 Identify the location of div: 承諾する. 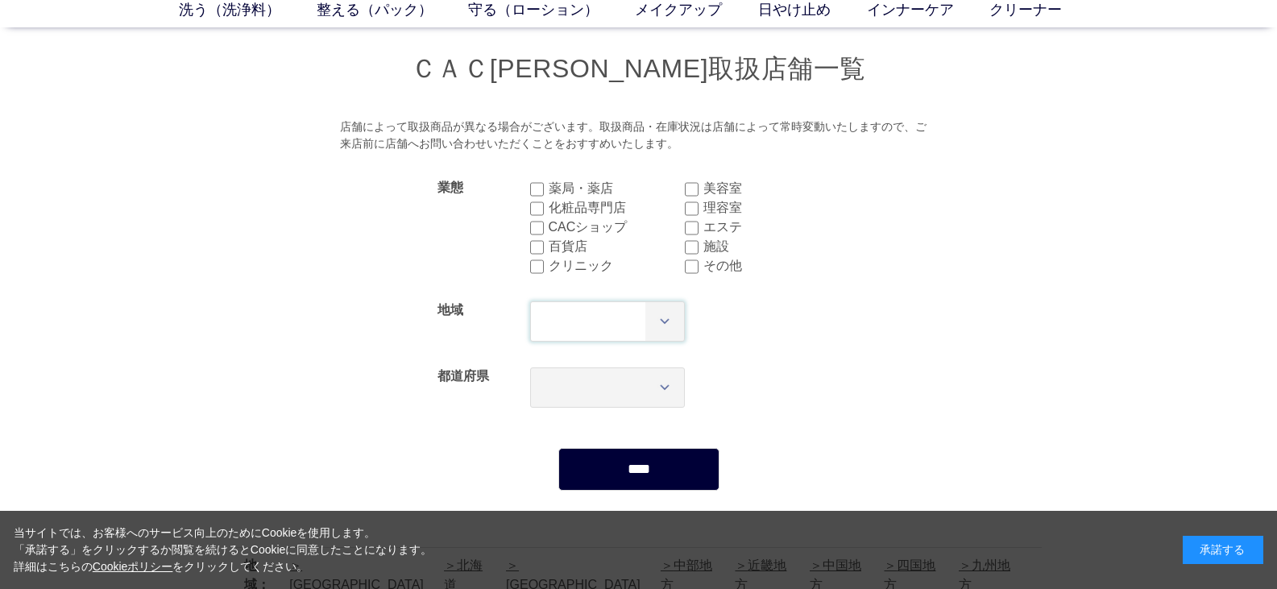
(1223, 550).